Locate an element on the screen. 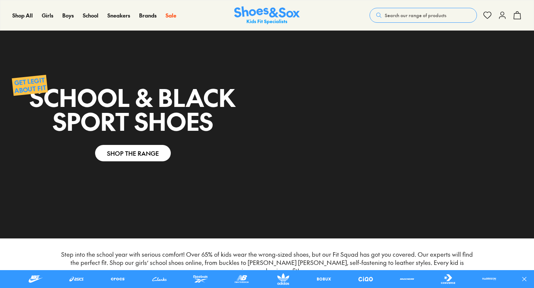  a: Boys is located at coordinates (68, 15).